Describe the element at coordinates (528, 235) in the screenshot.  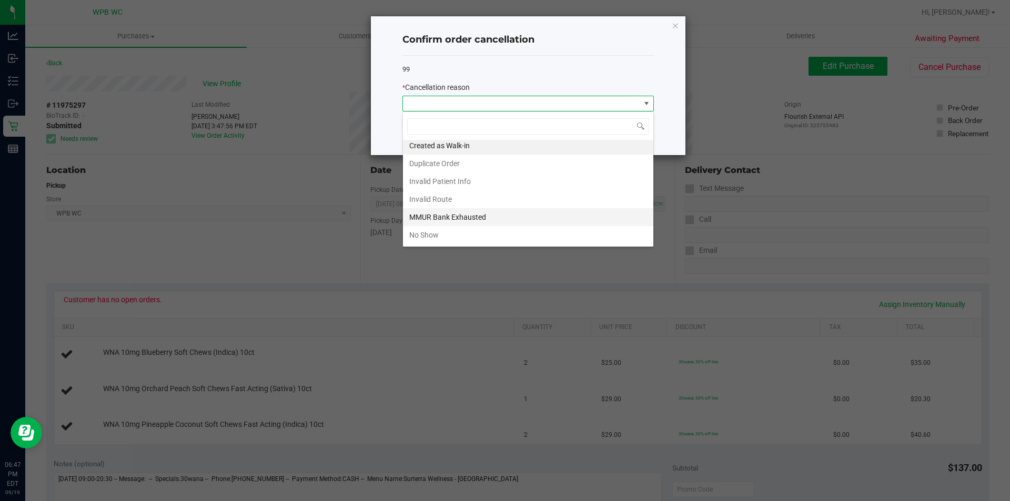
I see `li: No Show` at that location.